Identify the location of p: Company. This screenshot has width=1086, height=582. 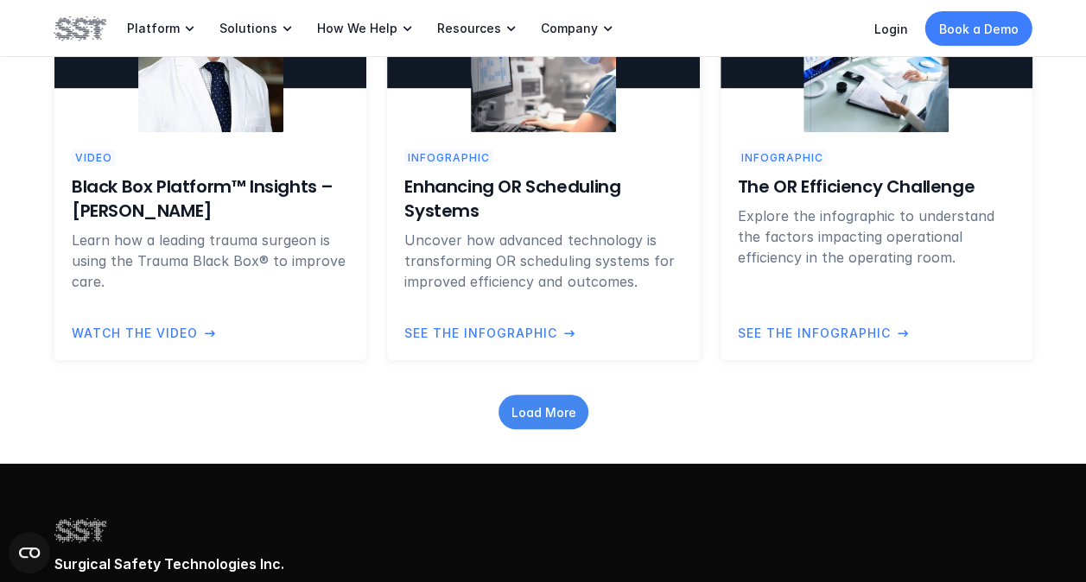
(569, 29).